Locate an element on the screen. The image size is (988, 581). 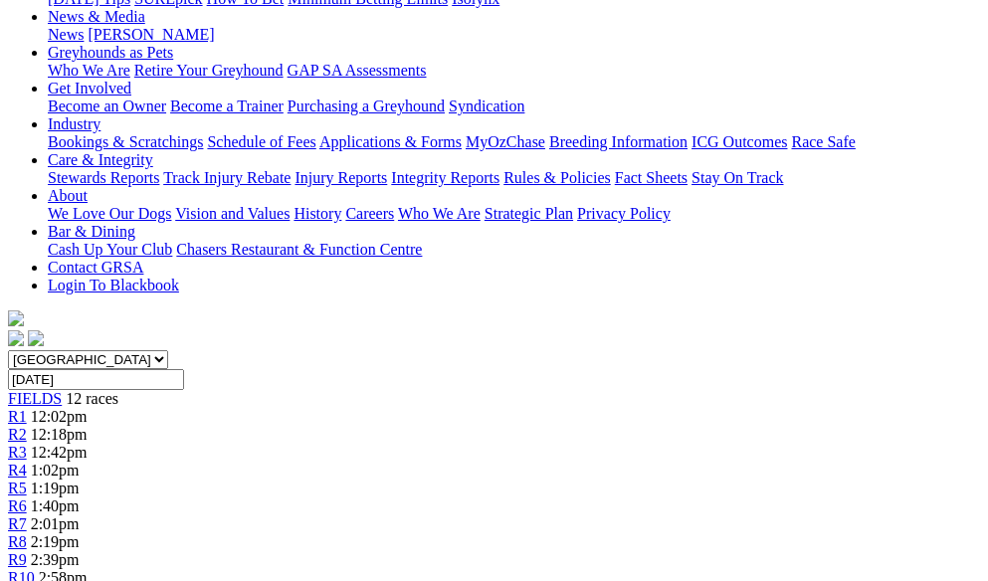
a: We Love Our Dogs is located at coordinates (109, 213).